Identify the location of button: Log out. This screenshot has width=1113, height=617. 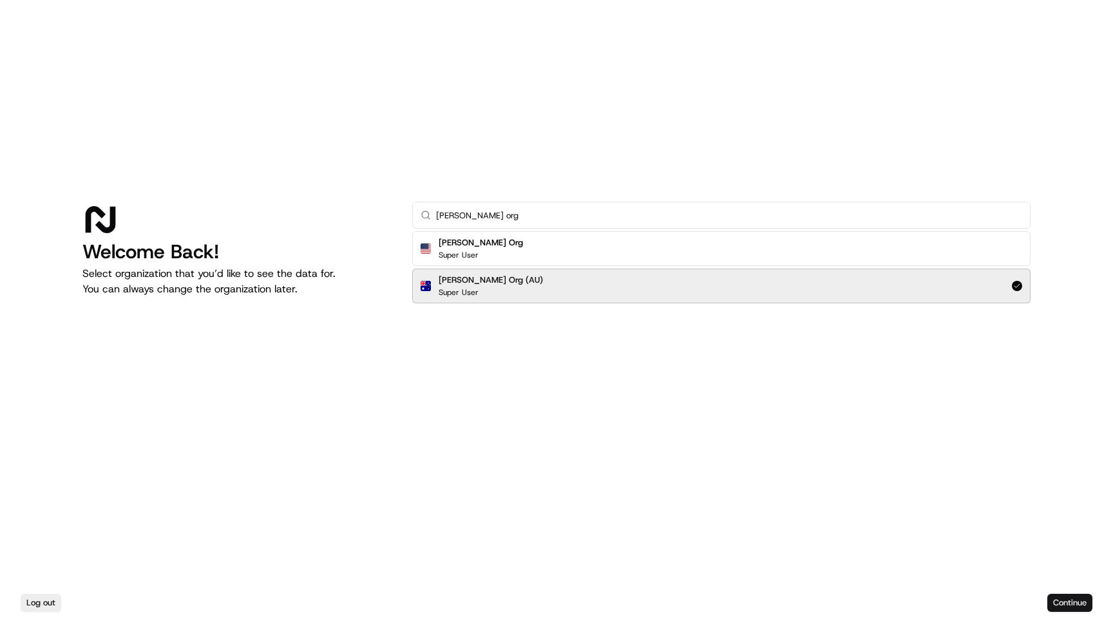
(41, 603).